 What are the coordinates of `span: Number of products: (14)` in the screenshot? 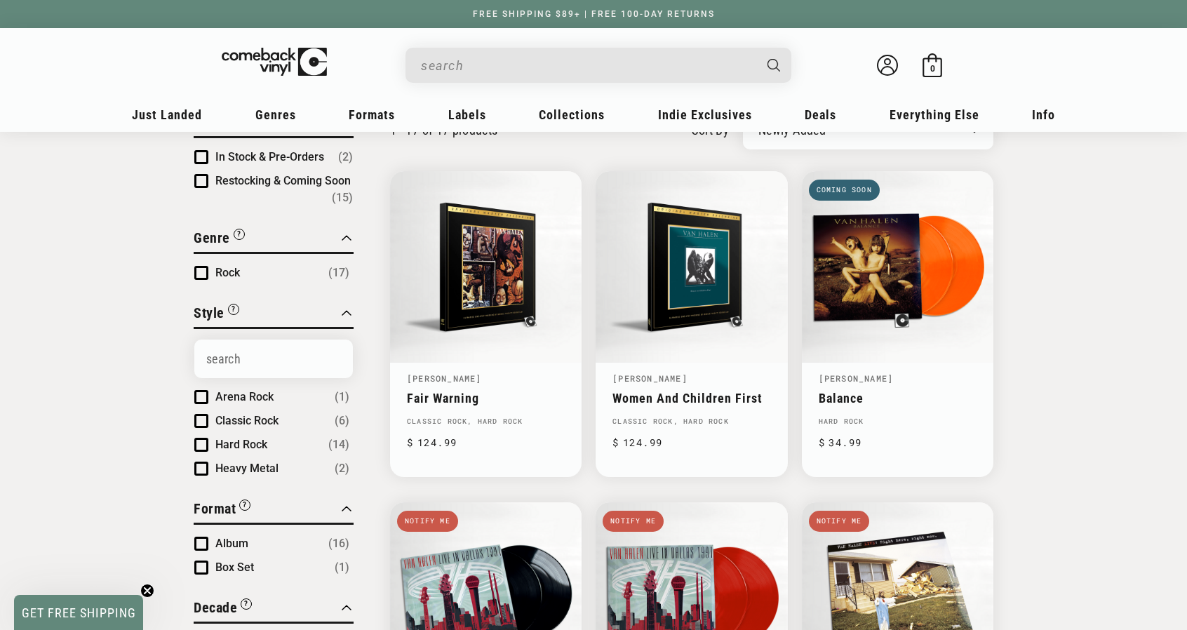 It's located at (339, 445).